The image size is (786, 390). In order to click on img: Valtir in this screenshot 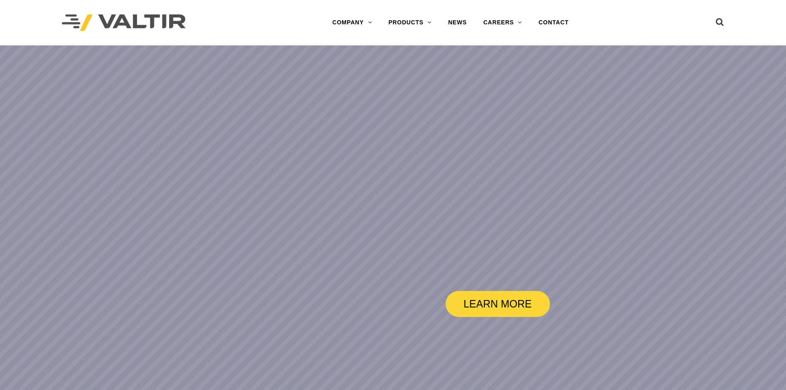, I will do `click(124, 23)`.